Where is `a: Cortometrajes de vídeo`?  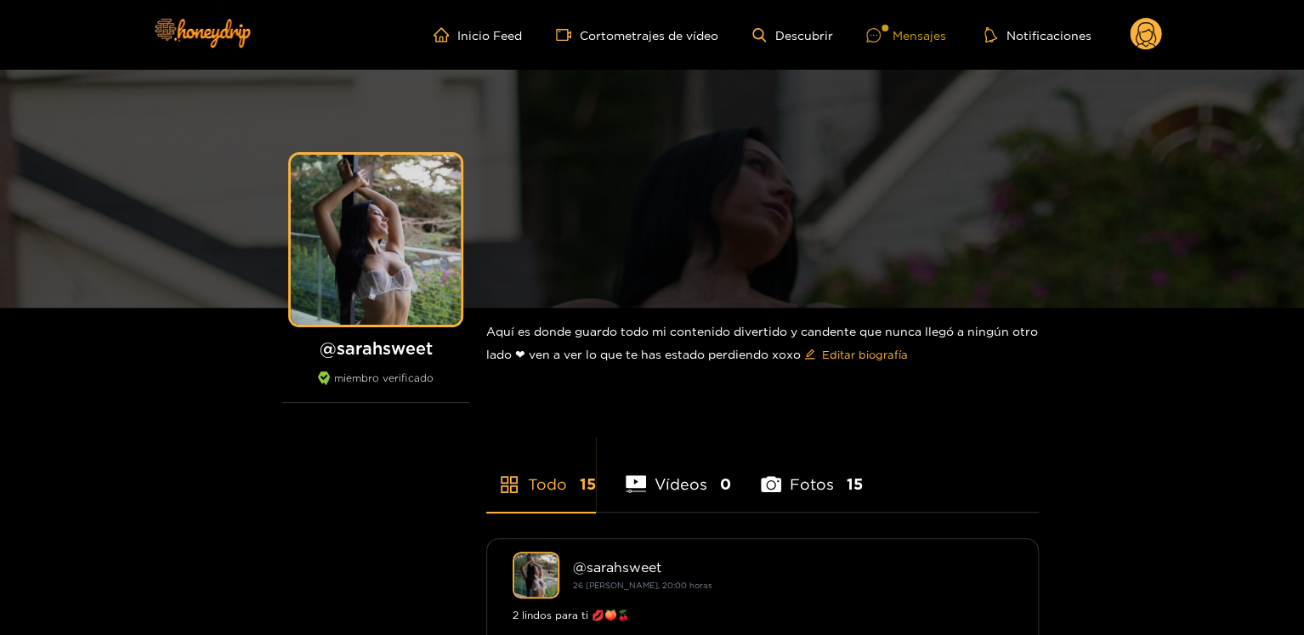
a: Cortometrajes de vídeo is located at coordinates (637, 35).